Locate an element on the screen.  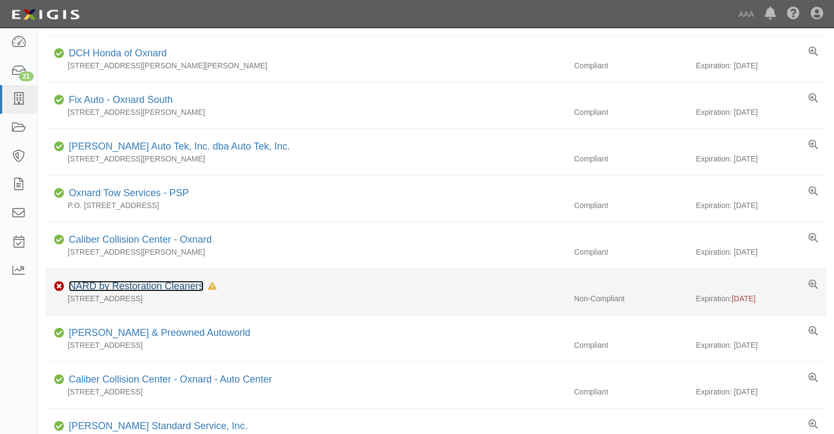
div: Leonard Fehrle's Auto Tek, Inc. dba Auto Tek, Inc. is located at coordinates (177, 147).